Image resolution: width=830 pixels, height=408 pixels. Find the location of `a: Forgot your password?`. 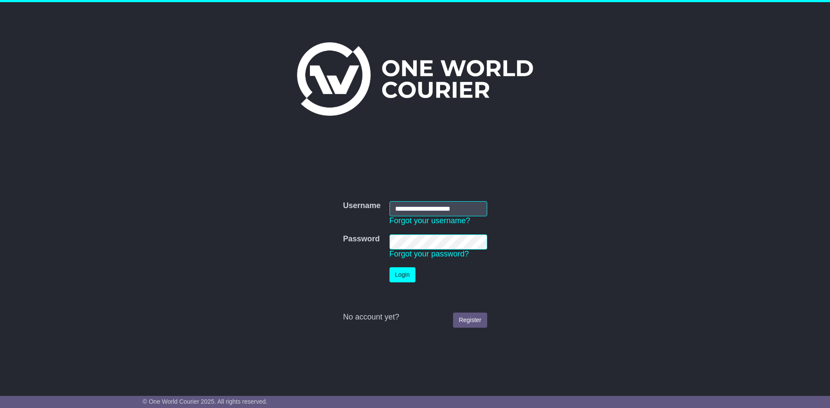

a: Forgot your password? is located at coordinates (429, 254).